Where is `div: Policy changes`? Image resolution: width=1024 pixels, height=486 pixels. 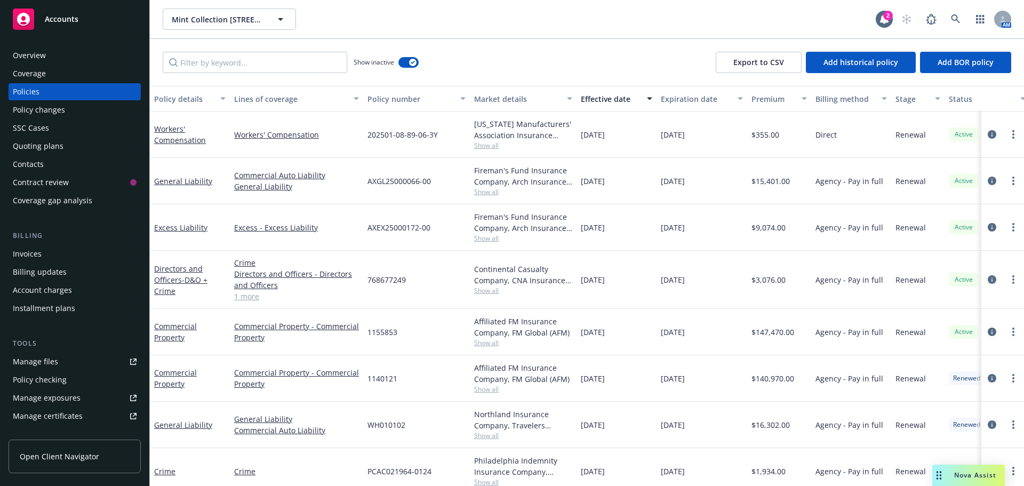
div: Policy changes is located at coordinates (39, 110).